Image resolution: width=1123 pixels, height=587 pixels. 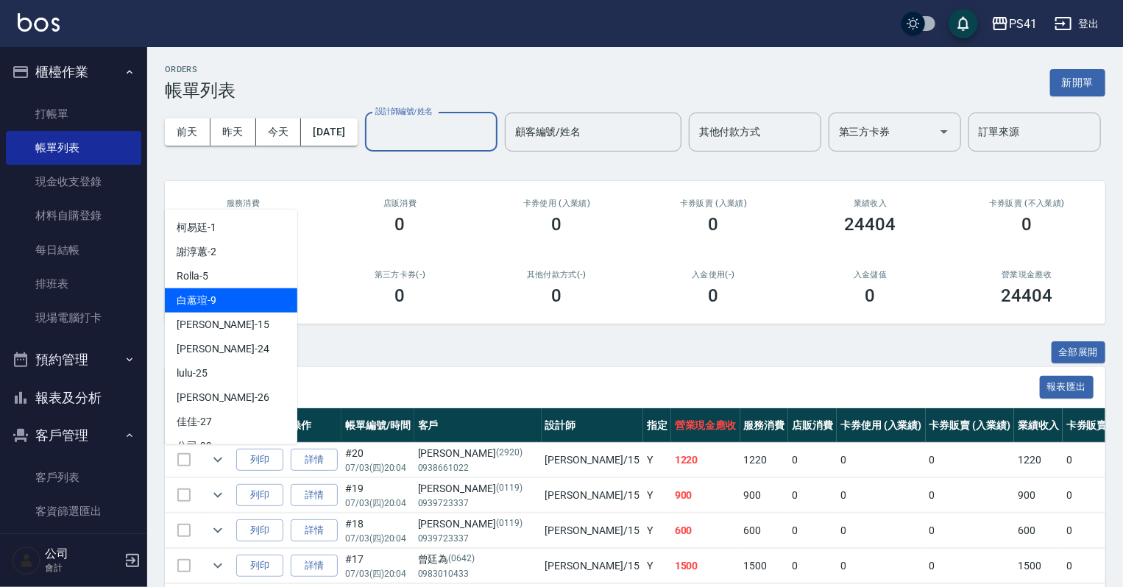 What do you see at coordinates (1077, 24) in the screenshot?
I see `button: 登出` at bounding box center [1077, 24].